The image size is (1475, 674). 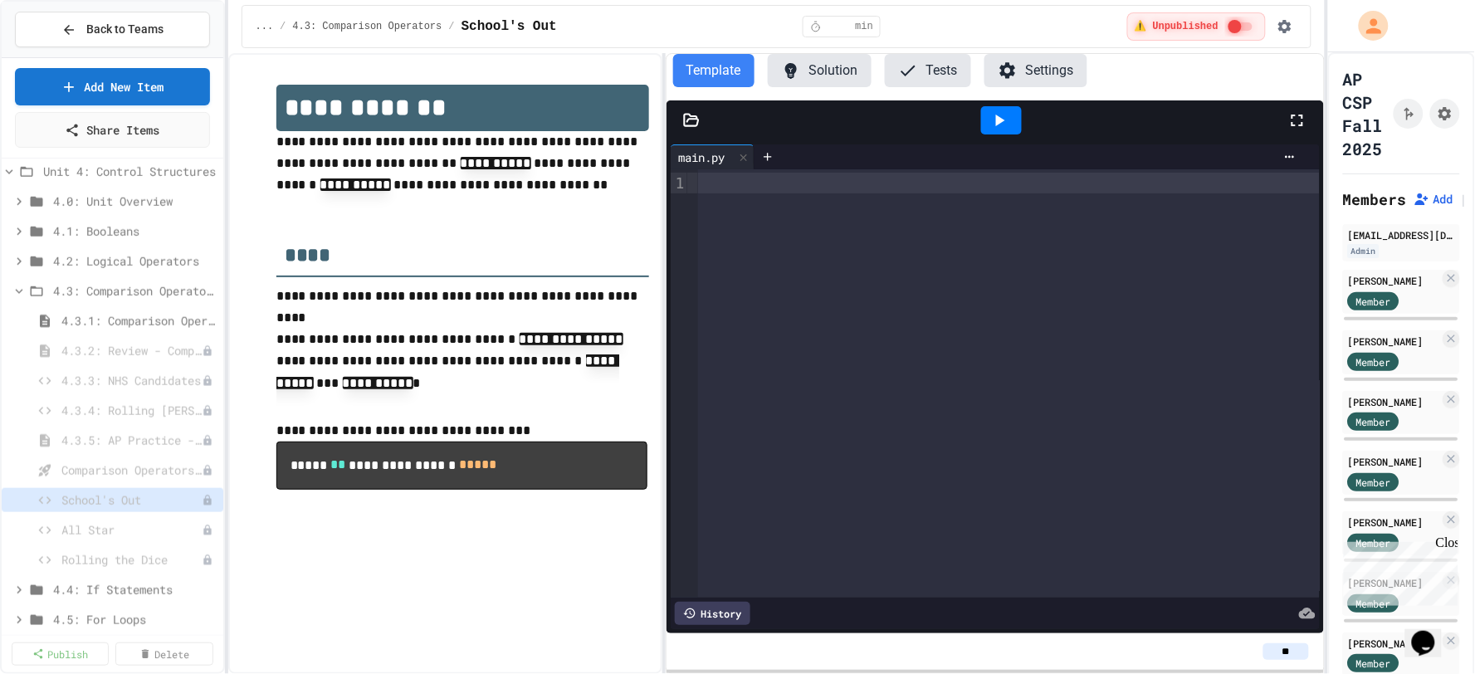 What do you see at coordinates (134, 619) in the screenshot?
I see `span: 4.5: For Loops` at bounding box center [134, 619].